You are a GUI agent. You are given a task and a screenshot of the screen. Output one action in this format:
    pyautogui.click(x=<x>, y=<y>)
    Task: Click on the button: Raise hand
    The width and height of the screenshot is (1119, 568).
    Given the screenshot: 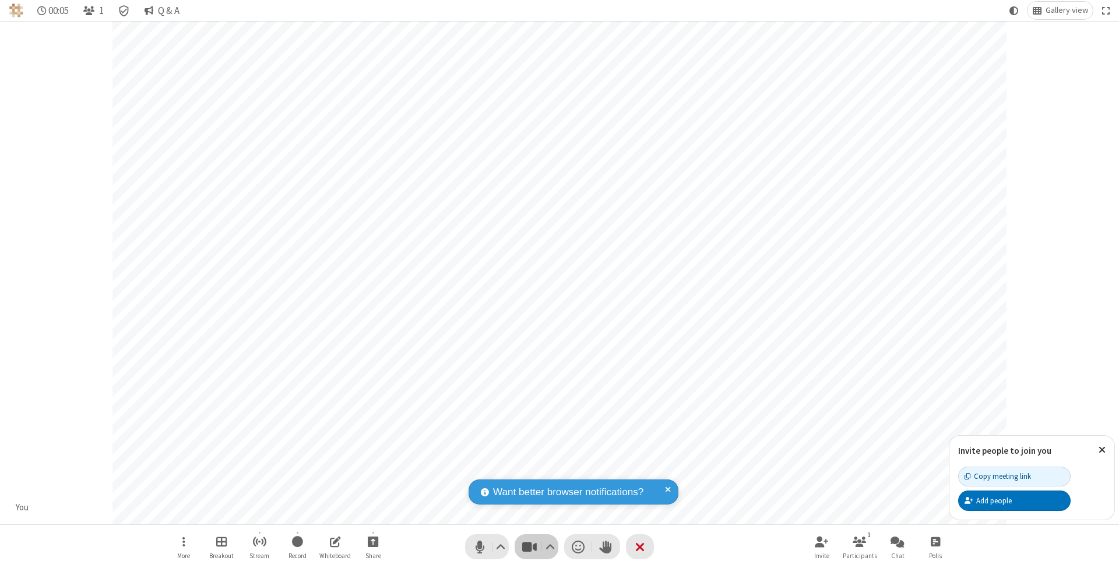 What is the action you would take?
    pyautogui.click(x=606, y=546)
    